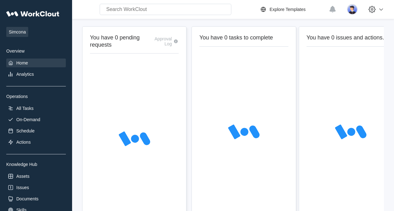 The image size is (394, 211). I want to click on div: Approval Log, so click(161, 41).